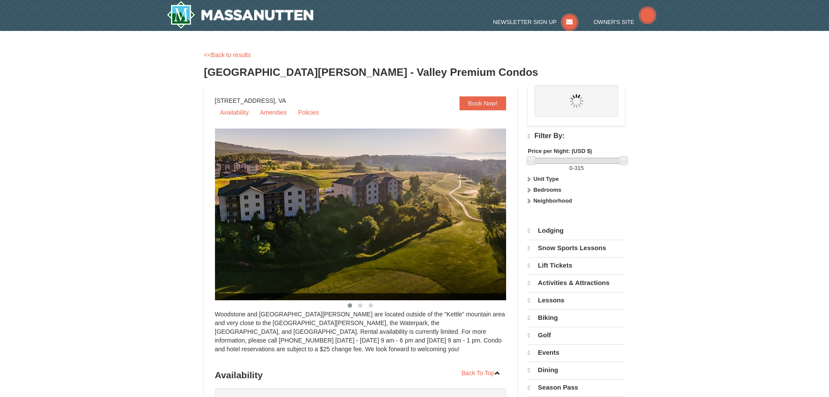 Image resolution: width=829 pixels, height=397 pixels. What do you see at coordinates (576, 300) in the screenshot?
I see `a: Lessons` at bounding box center [576, 300].